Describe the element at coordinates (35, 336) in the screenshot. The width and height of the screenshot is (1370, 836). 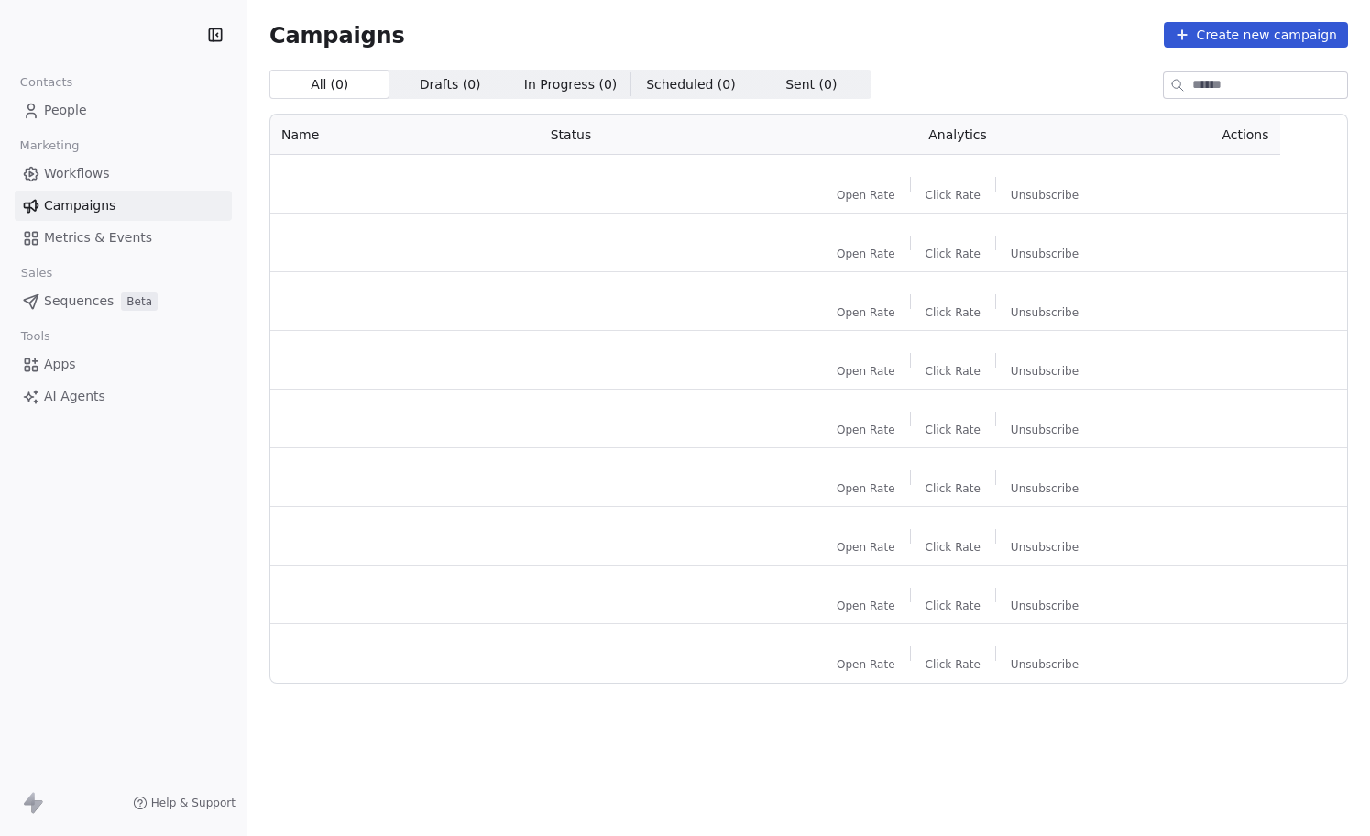
I see `span: Tools` at that location.